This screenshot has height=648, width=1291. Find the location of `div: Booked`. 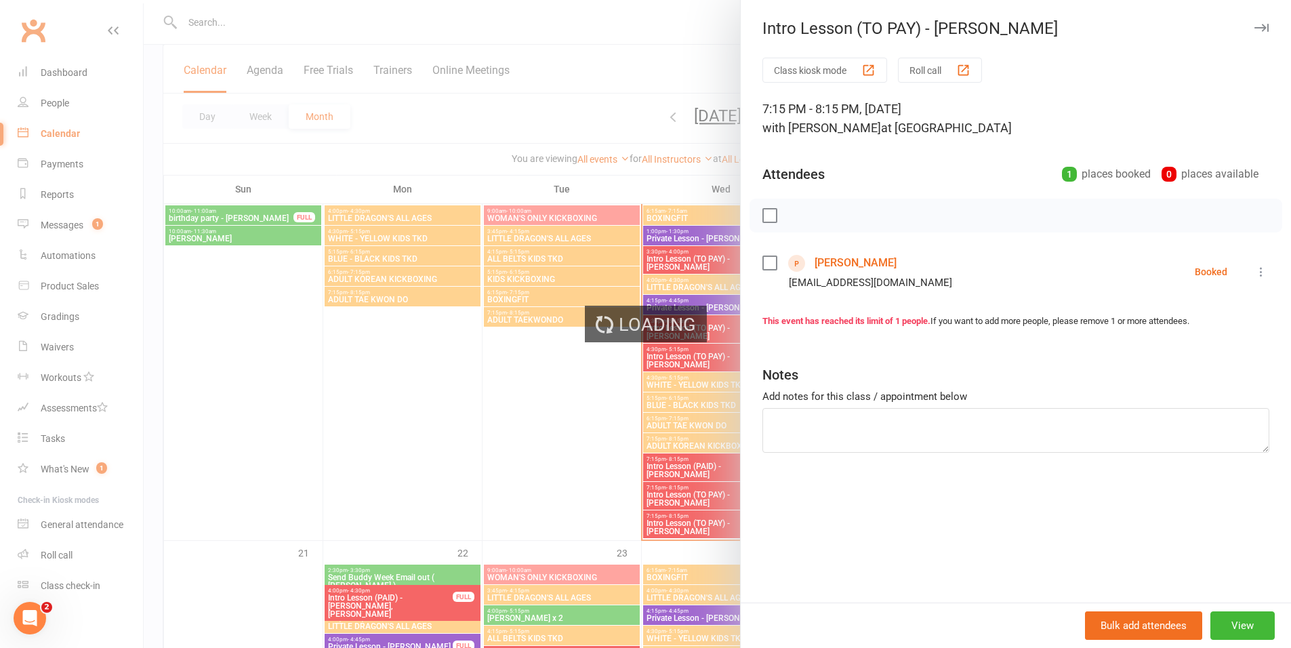

div: Booked is located at coordinates (1211, 272).